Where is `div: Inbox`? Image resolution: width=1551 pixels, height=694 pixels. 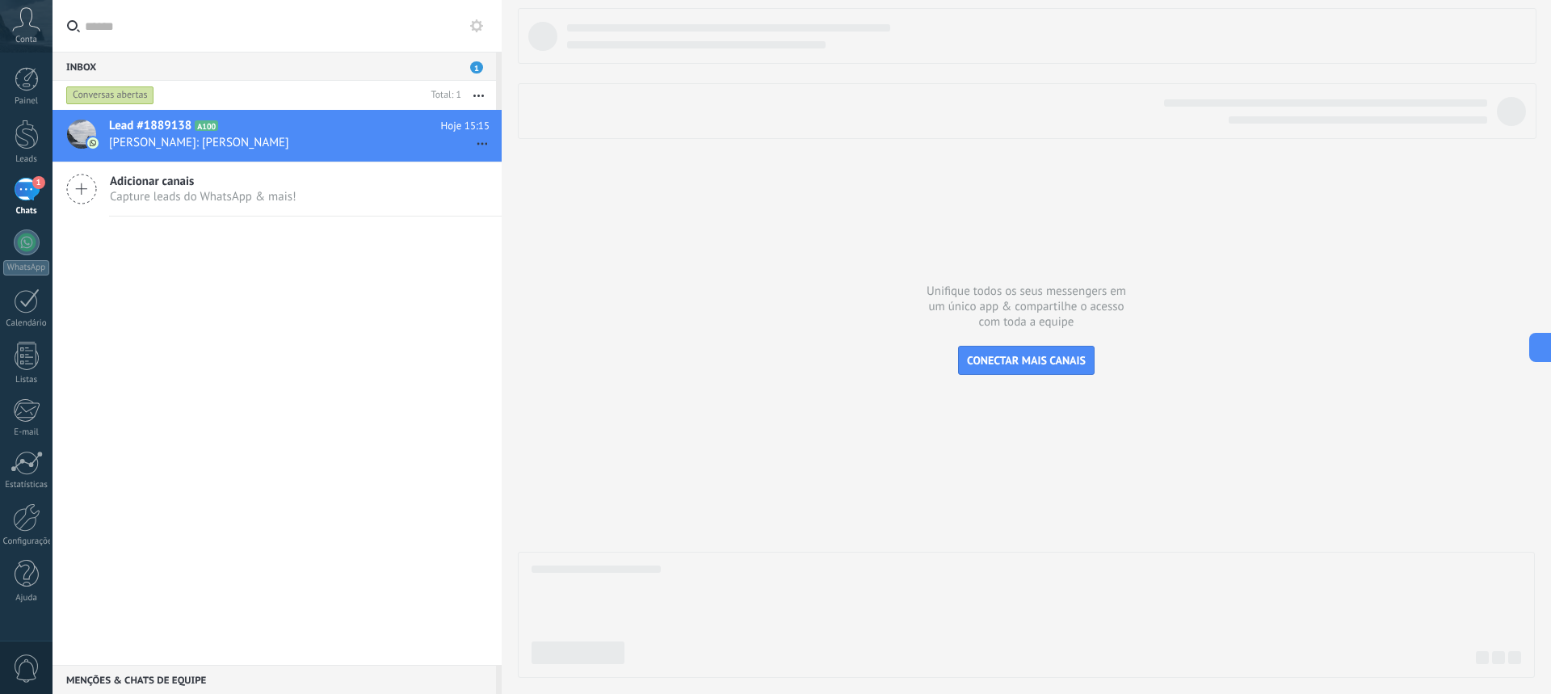 div: Inbox is located at coordinates (274, 66).